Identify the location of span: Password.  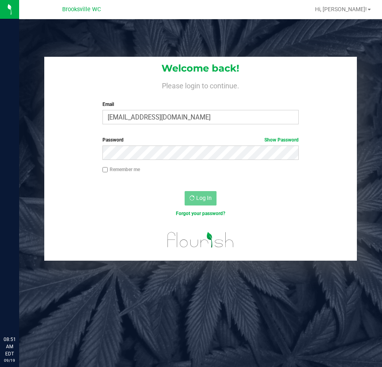
(113, 140).